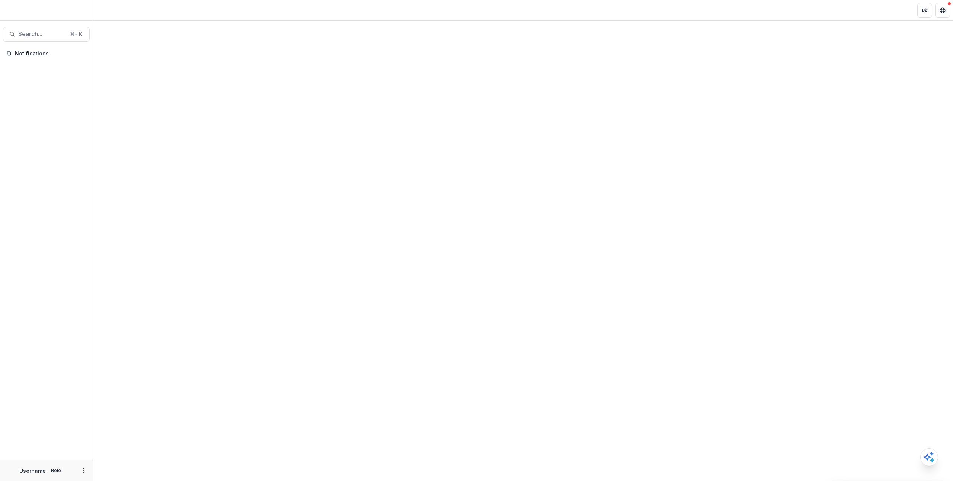 The width and height of the screenshot is (953, 481). I want to click on div: ⌘ + K, so click(76, 34).